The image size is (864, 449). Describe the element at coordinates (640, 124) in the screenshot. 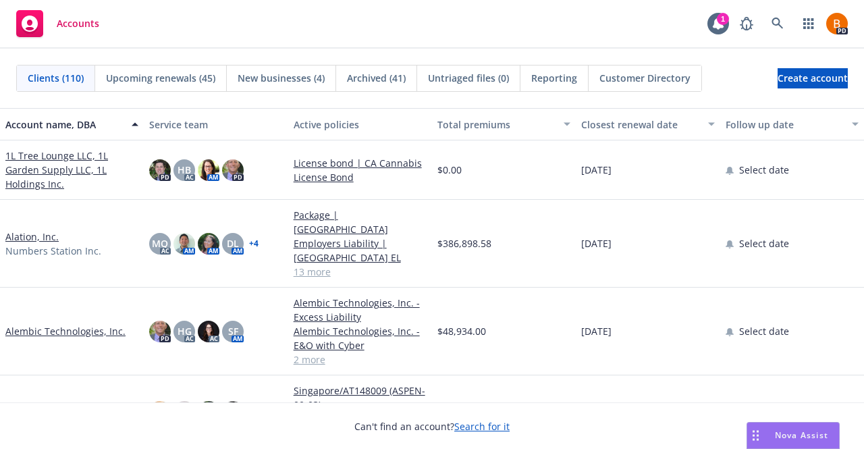

I see `div: Closest renewal date` at that location.